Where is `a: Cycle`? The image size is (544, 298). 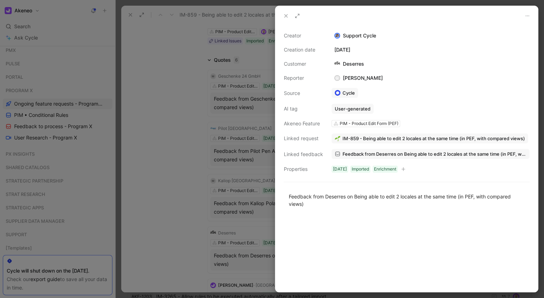 a: Cycle is located at coordinates (345, 93).